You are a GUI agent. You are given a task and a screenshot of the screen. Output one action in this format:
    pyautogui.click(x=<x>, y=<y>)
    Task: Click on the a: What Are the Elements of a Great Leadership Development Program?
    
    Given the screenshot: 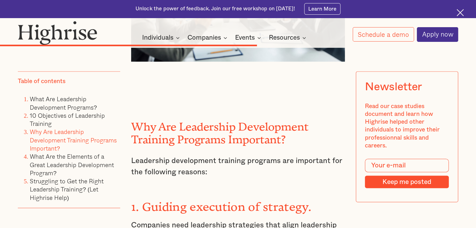 What is the action you would take?
    pyautogui.click(x=72, y=165)
    